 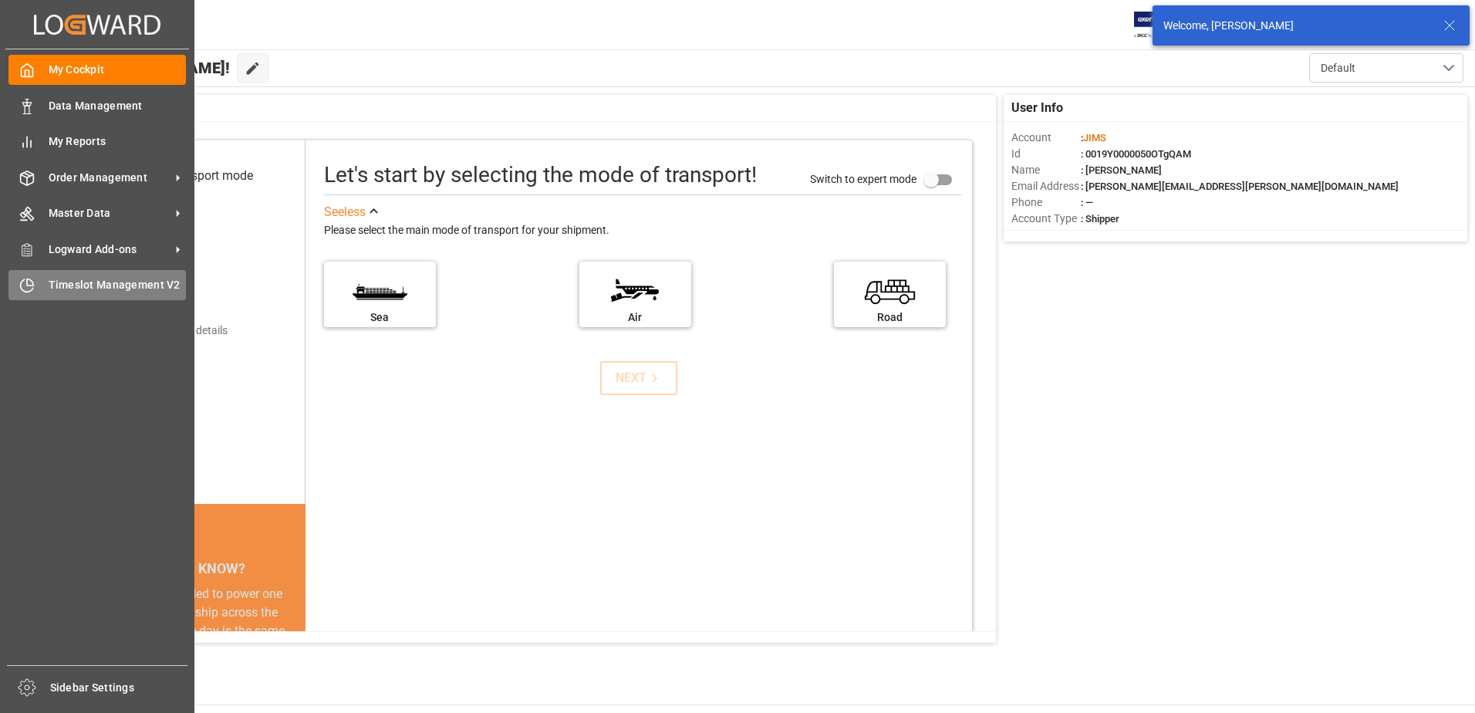 I want to click on span: Account, so click(x=1046, y=137).